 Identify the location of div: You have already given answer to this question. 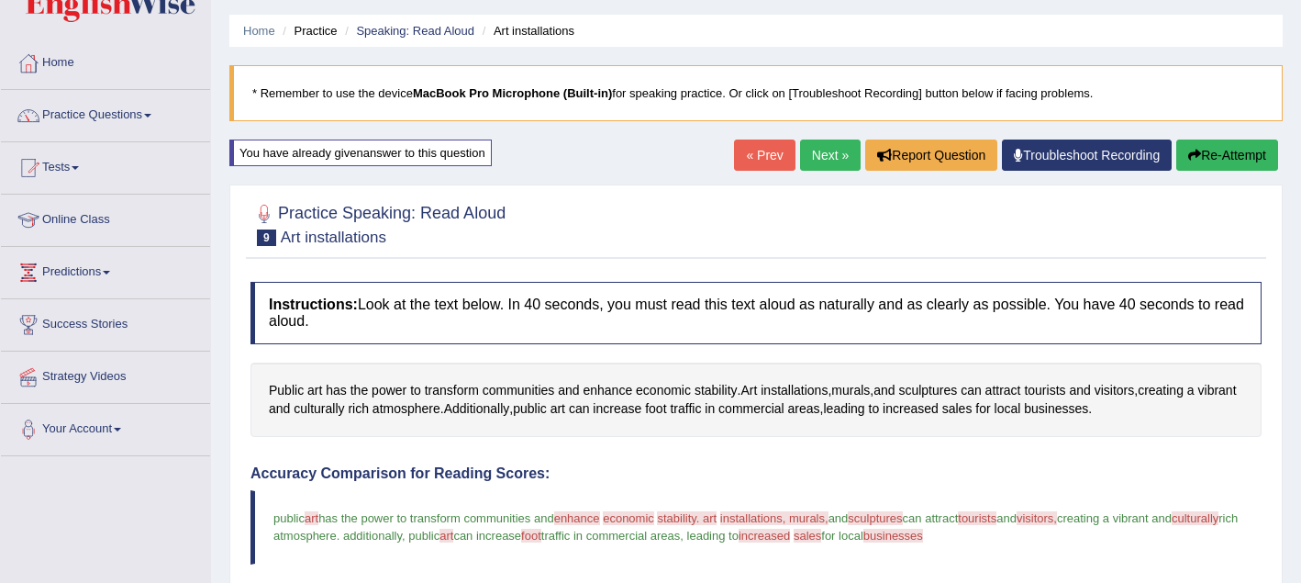
(361, 152).